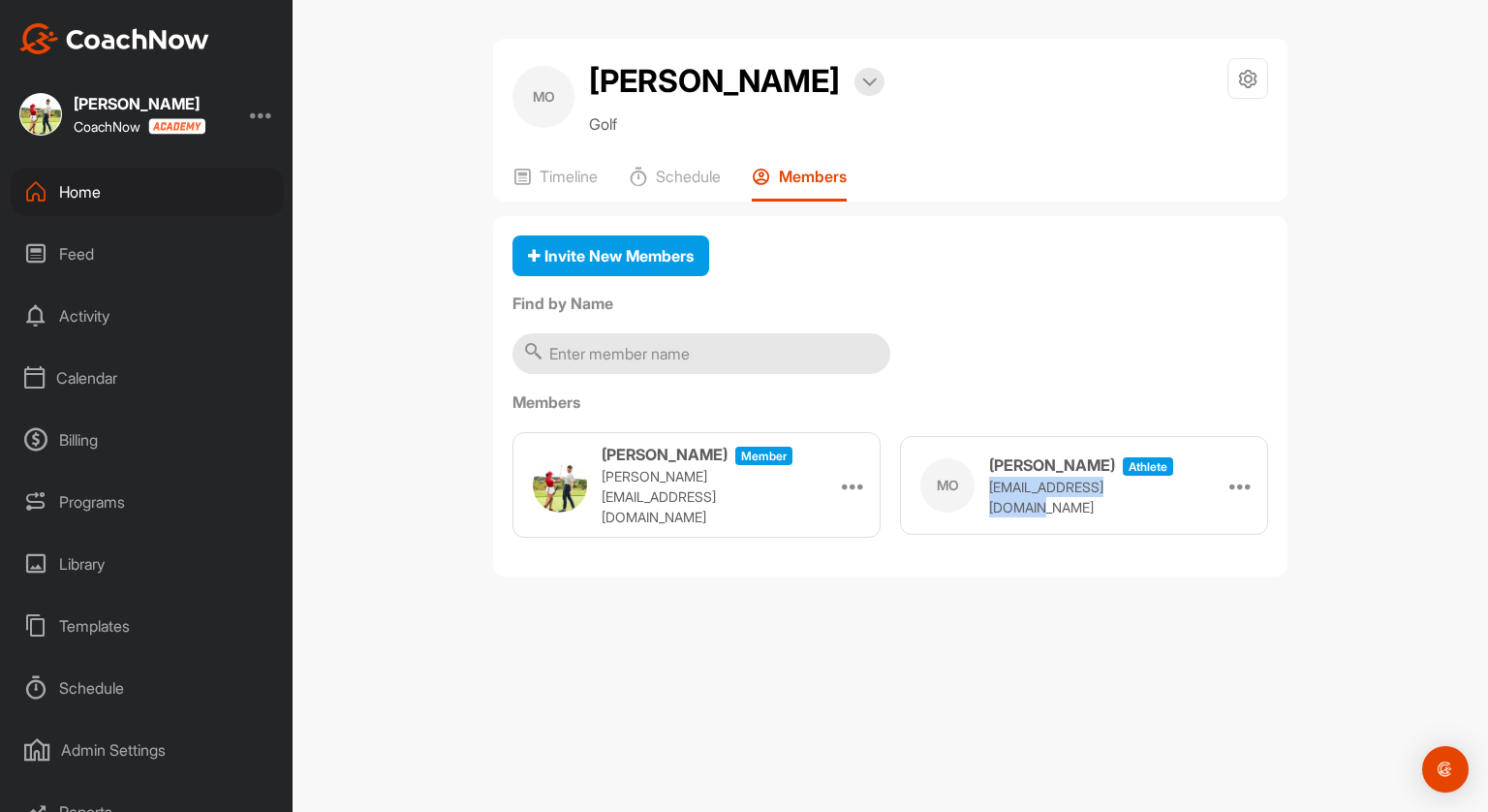  I want to click on div: Library, so click(147, 563).